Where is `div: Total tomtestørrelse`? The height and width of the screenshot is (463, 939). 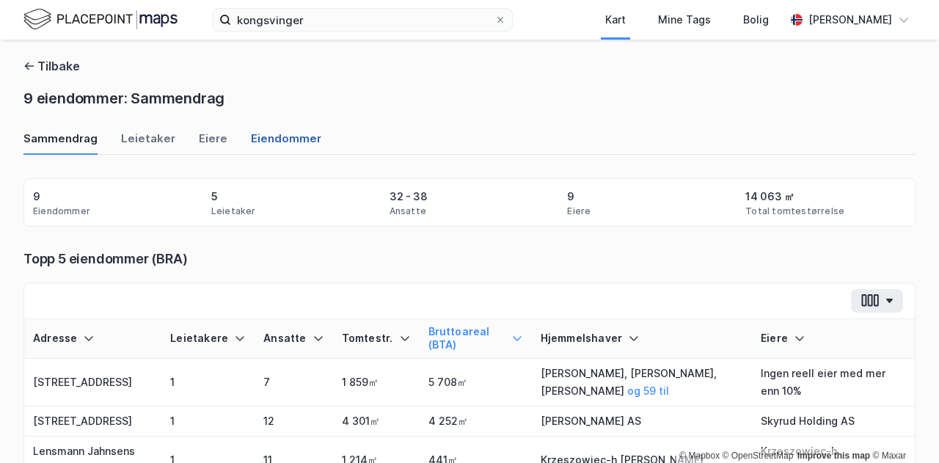 div: Total tomtestørrelse is located at coordinates (794, 211).